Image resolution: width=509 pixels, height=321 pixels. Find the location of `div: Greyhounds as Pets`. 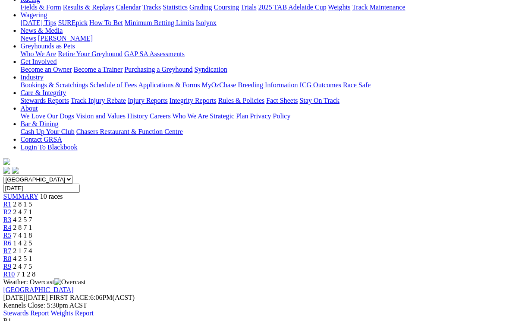

div: Greyhounds as Pets is located at coordinates (263, 54).